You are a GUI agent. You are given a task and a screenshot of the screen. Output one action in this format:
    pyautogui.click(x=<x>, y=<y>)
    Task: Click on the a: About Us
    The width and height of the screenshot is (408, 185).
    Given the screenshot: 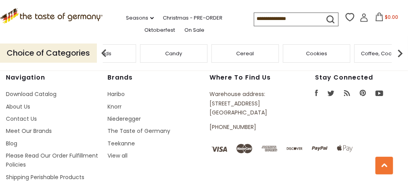 What is the action you would take?
    pyautogui.click(x=18, y=107)
    